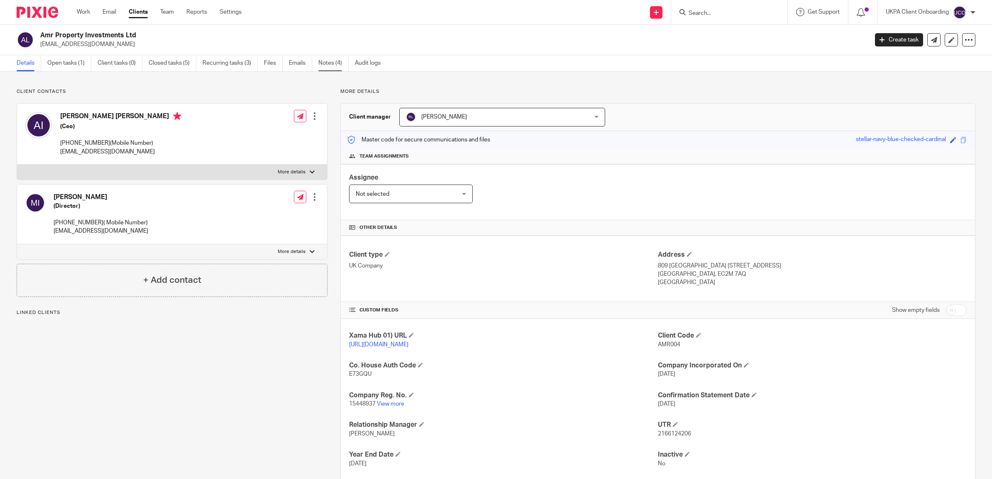 The image size is (992, 479). I want to click on h2: Amr Property Investments Ltd, so click(369, 35).